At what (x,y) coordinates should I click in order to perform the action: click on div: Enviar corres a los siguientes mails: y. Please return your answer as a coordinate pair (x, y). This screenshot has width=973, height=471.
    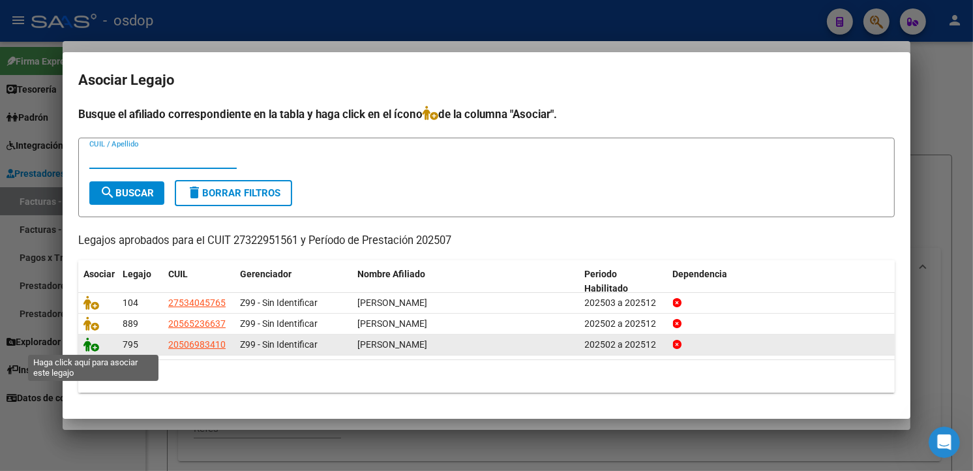
    Looking at the image, I should click on (112, 269).